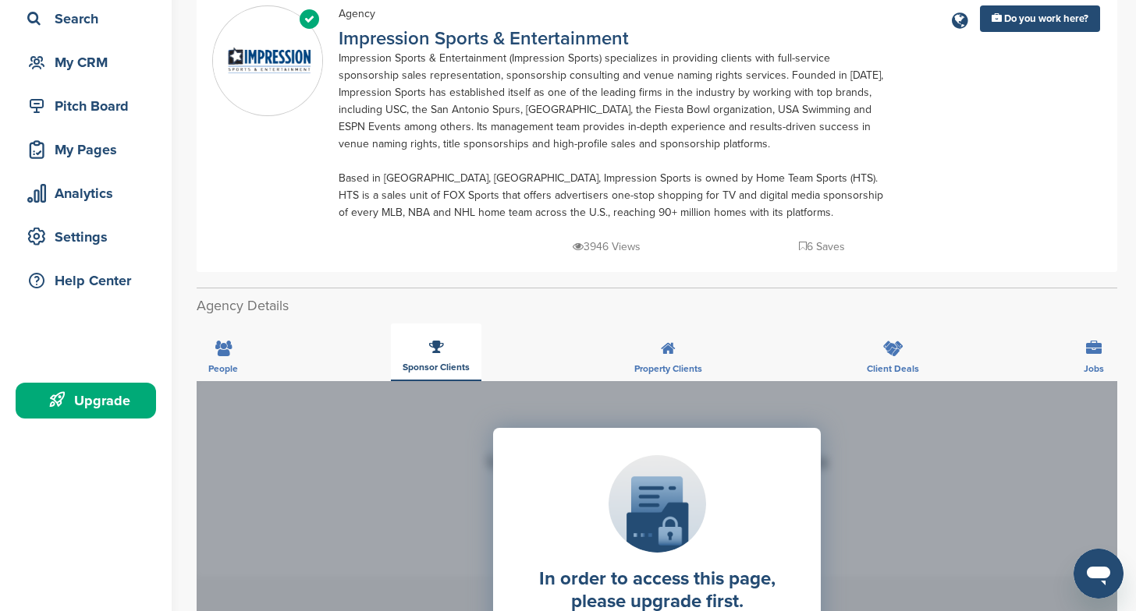 The height and width of the screenshot is (611, 1136). Describe the element at coordinates (90, 106) in the screenshot. I see `div: Pitch Board` at that location.